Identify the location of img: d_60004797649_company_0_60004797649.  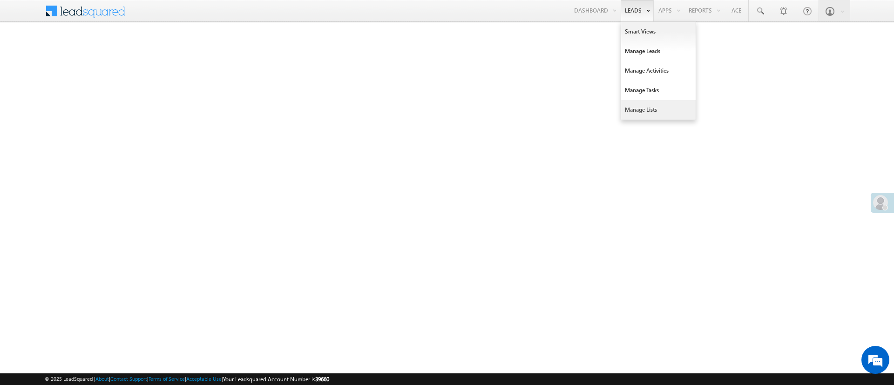
(27, 55).